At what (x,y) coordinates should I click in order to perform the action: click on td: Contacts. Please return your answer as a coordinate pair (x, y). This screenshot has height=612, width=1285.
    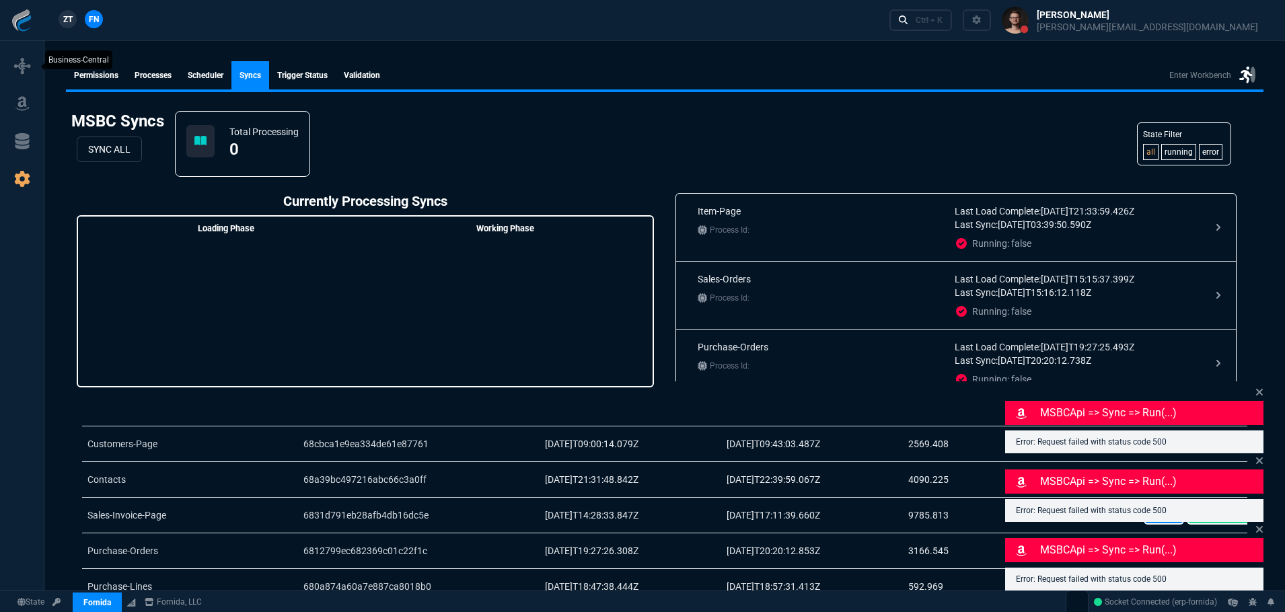
    Looking at the image, I should click on (184, 480).